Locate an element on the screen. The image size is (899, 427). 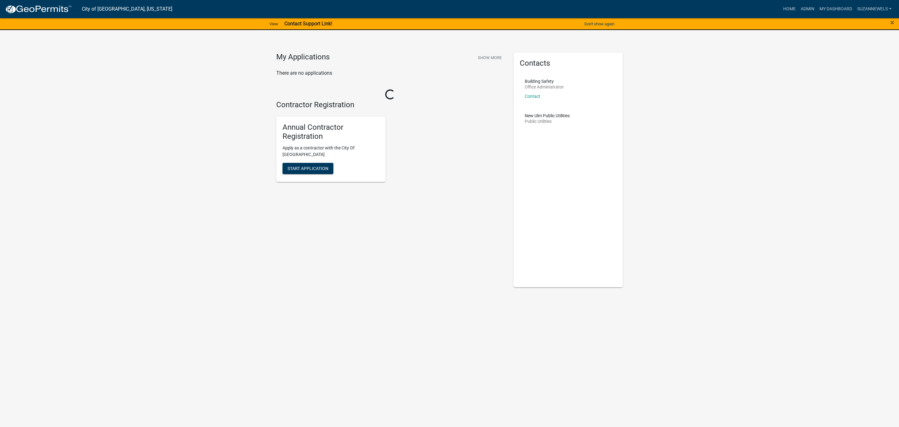
a: SuzanneWels is located at coordinates (875, 9).